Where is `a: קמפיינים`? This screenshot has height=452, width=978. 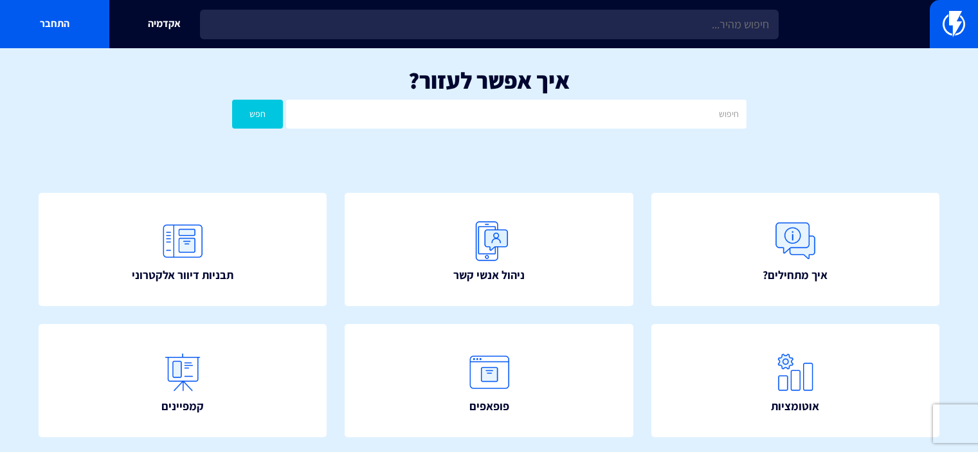 a: קמפיינים is located at coordinates (183, 381).